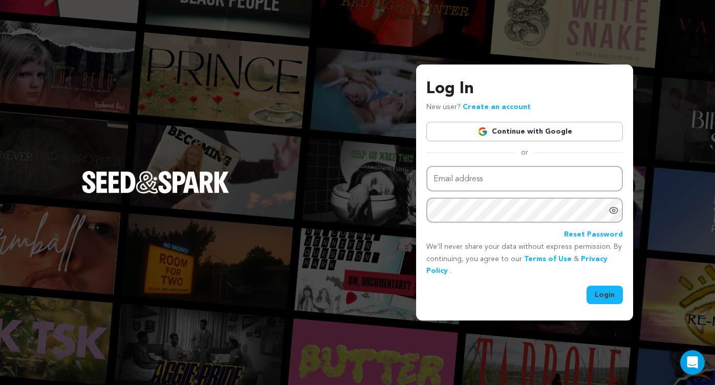 This screenshot has height=385, width=715. What do you see at coordinates (156, 182) in the screenshot?
I see `img: Seed&Spark Logo` at bounding box center [156, 182].